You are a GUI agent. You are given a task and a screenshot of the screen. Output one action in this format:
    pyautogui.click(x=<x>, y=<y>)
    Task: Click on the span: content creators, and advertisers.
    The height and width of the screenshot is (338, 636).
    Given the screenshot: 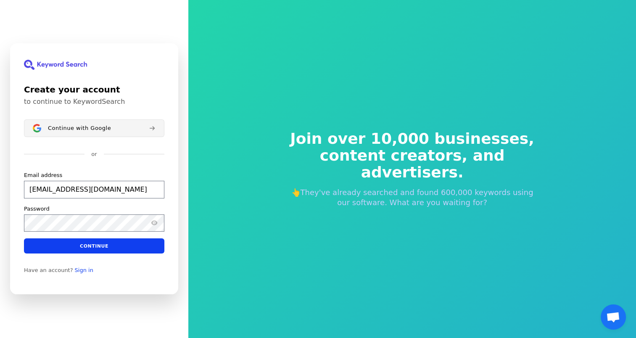 What is the action you would take?
    pyautogui.click(x=412, y=164)
    